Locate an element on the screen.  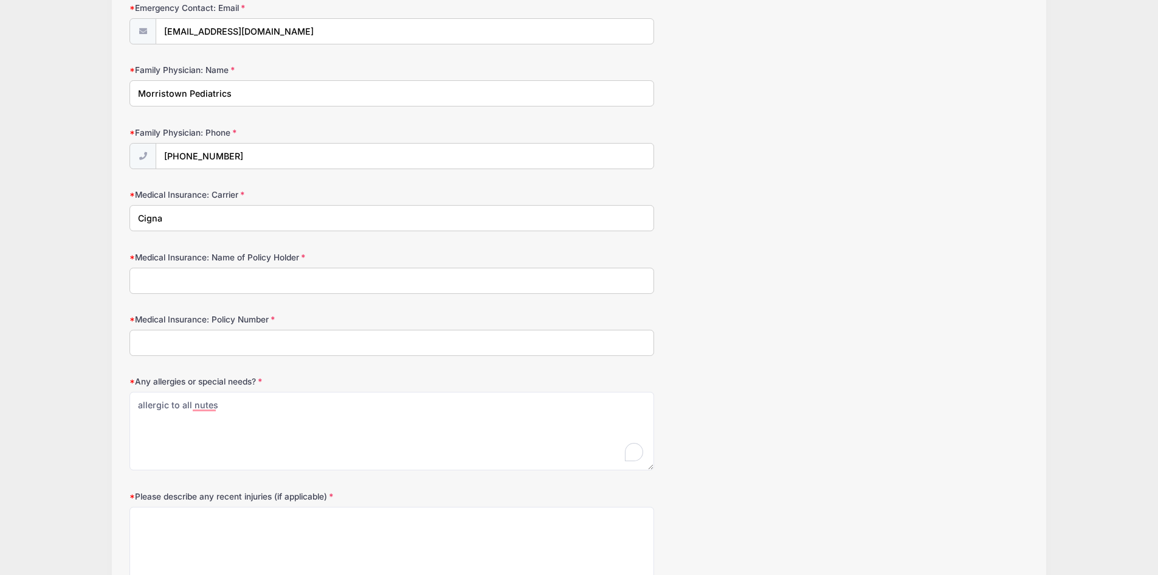
input: email@email.com is located at coordinates (405, 31).